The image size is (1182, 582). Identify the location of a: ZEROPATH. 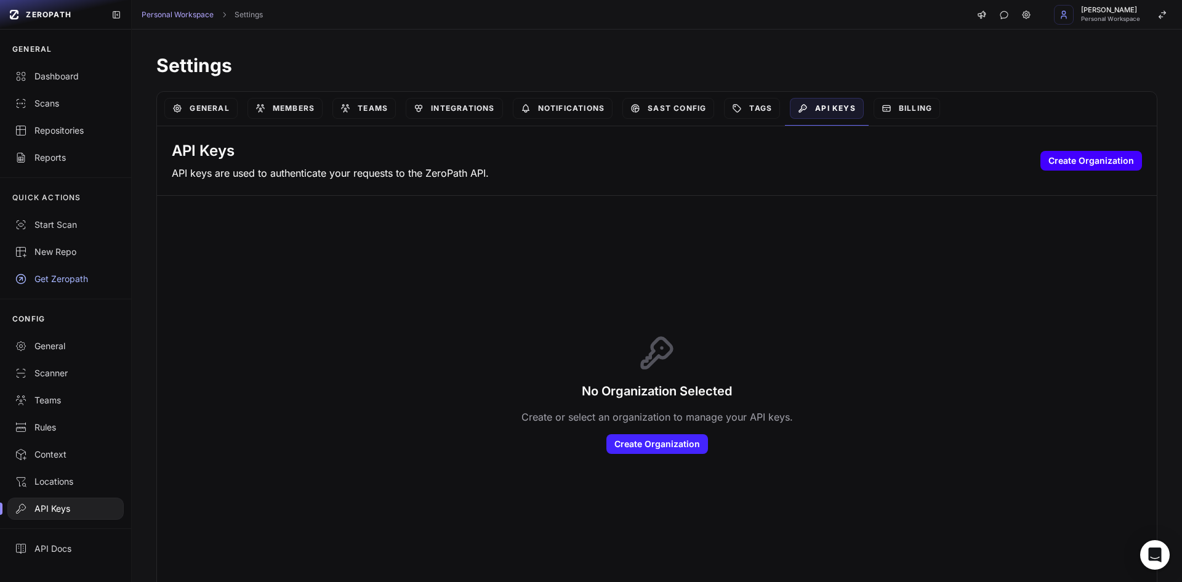
(53, 15).